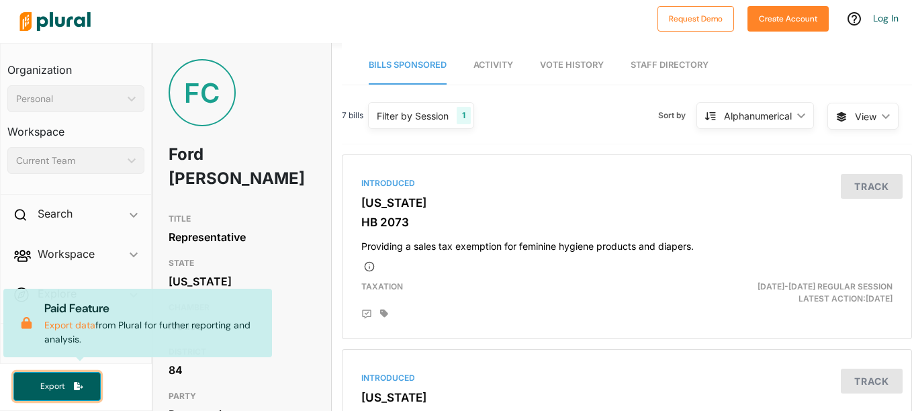  I want to click on span: 7 bills, so click(352, 115).